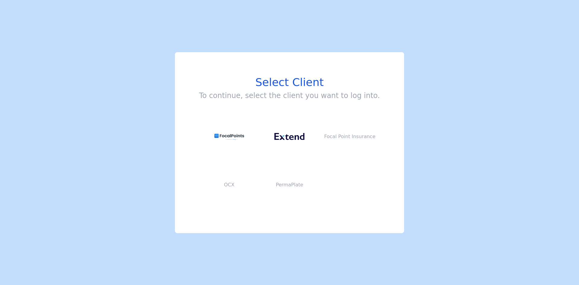 This screenshot has width=579, height=285. I want to click on h3: To continue, select the client you want to log into., so click(289, 96).